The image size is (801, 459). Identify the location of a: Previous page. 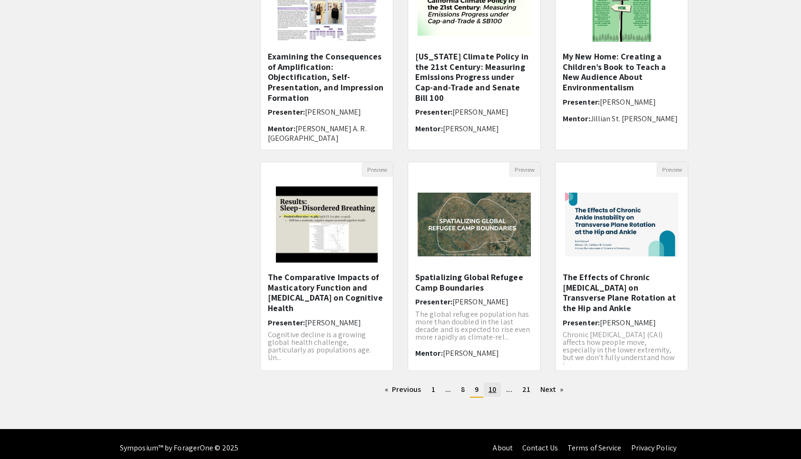
(403, 390).